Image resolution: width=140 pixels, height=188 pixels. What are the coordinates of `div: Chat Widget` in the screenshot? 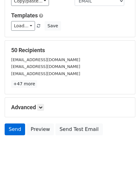 It's located at (125, 173).